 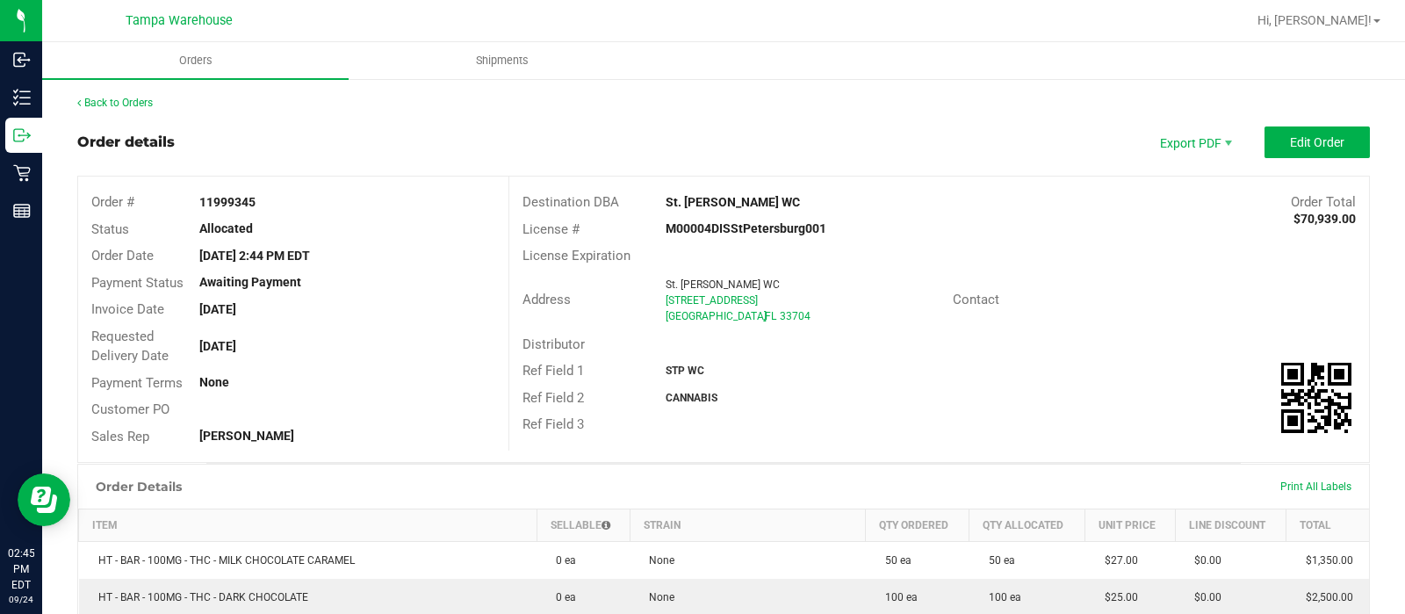 I want to click on span: Orders, so click(x=196, y=61).